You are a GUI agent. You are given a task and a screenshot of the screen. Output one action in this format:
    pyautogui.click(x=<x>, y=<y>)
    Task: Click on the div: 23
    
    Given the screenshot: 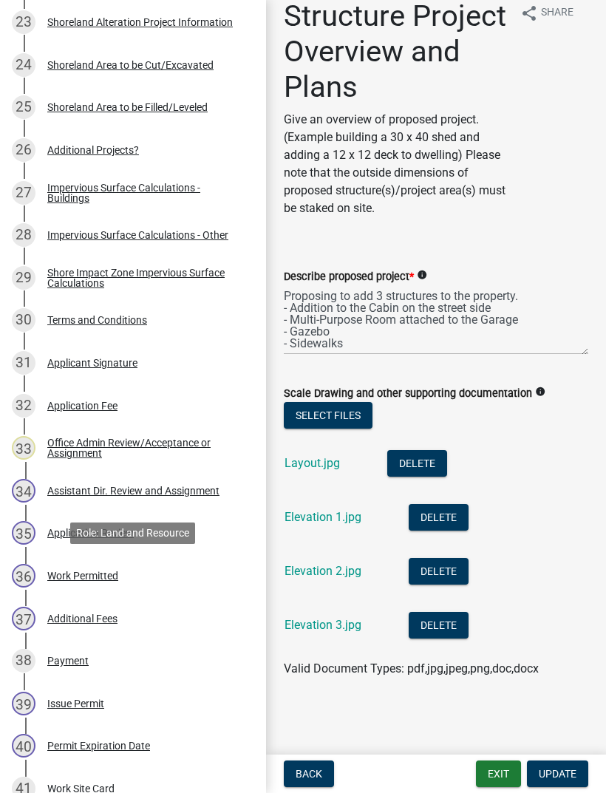 What is the action you would take?
    pyautogui.click(x=24, y=22)
    